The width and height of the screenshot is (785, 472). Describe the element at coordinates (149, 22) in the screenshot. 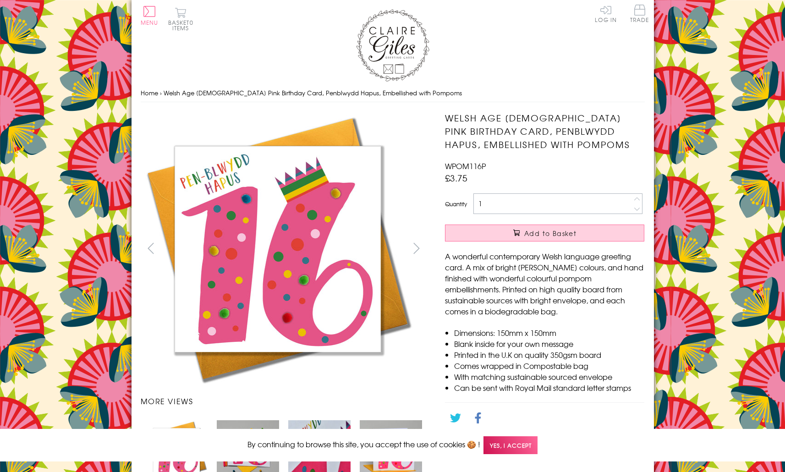

I see `span: Menu` at that location.